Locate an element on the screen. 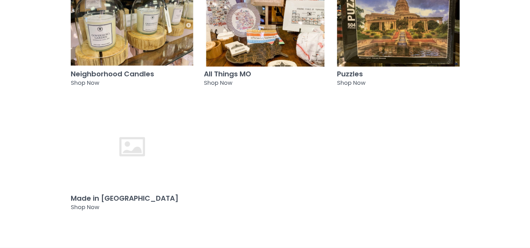  h3: Neighborhood Candles is located at coordinates (132, 74).